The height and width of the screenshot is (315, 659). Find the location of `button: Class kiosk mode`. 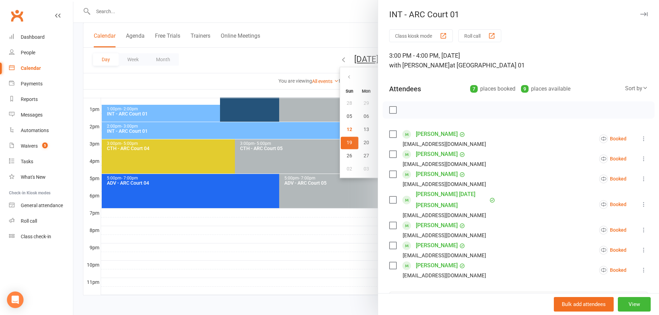

button: Class kiosk mode is located at coordinates (421, 36).